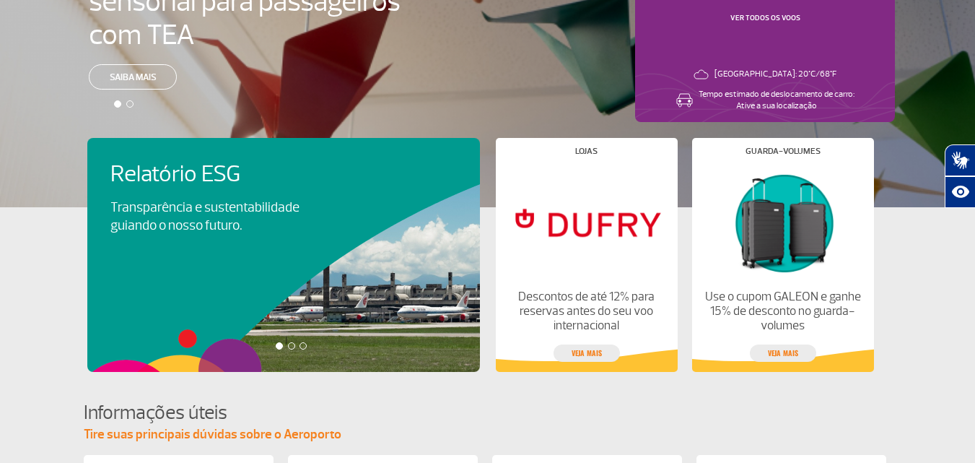  Describe the element at coordinates (960, 160) in the screenshot. I see `button: Abrir tradutor de língua de sinais.` at that location.